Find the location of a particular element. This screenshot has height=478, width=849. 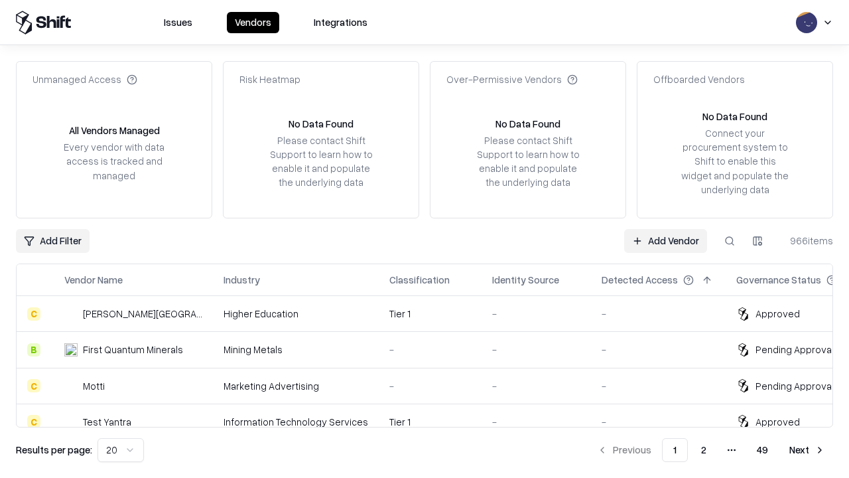

button: 2 is located at coordinates (704, 450).